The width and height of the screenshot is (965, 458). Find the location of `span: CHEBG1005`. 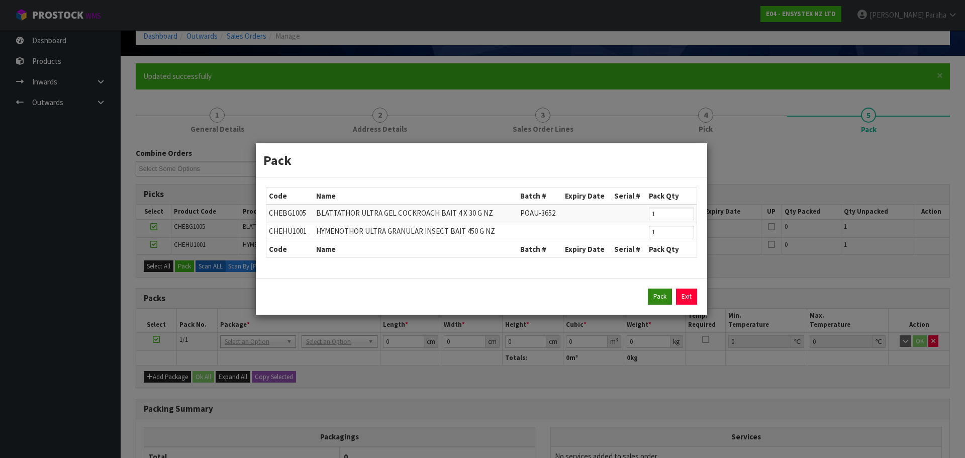

span: CHEBG1005 is located at coordinates (288, 213).